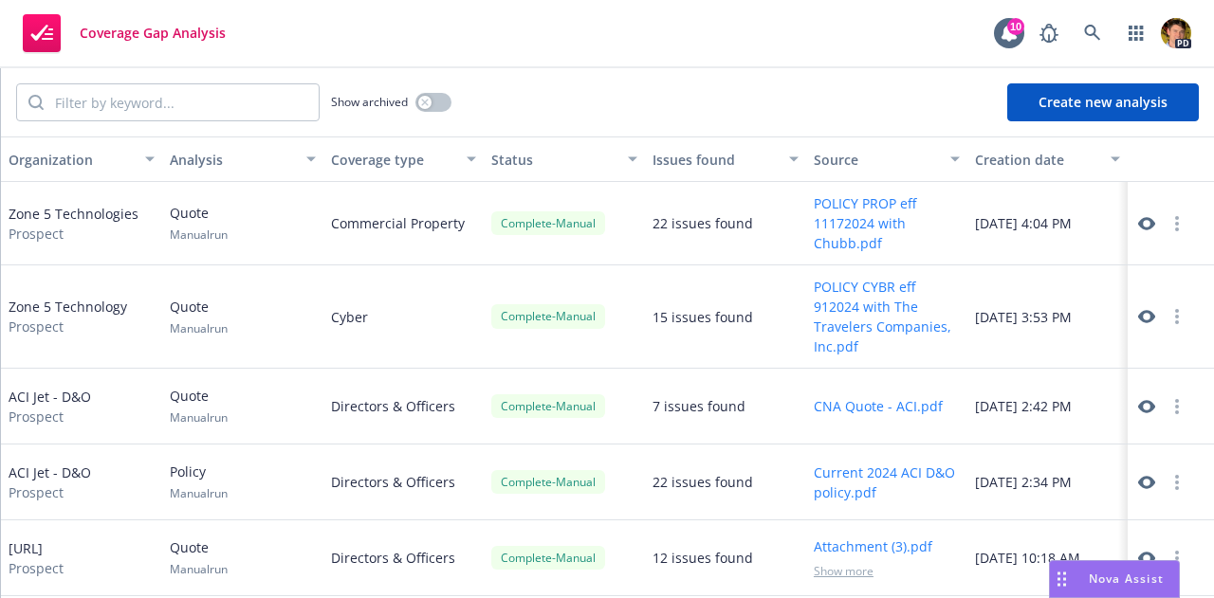 Image resolution: width=1214 pixels, height=598 pixels. I want to click on svg: Search, so click(36, 102).